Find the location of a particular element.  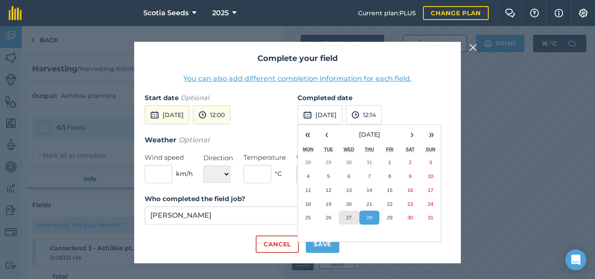

abbr: 17 August 2025 is located at coordinates (430, 190).